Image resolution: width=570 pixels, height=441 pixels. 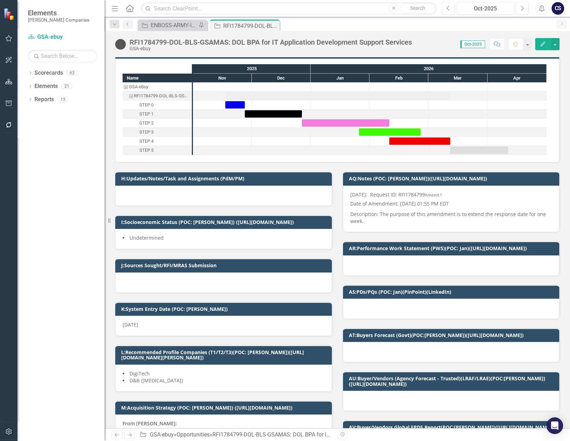 What do you see at coordinates (555, 425) in the screenshot?
I see `div: Open Intercom Messenger` at bounding box center [555, 425].